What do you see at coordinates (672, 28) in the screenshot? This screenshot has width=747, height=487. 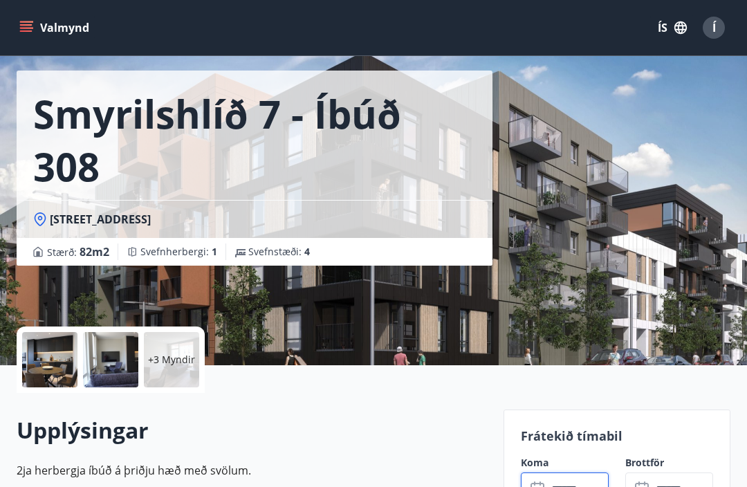 I see `button: ÍS` at bounding box center [672, 28].